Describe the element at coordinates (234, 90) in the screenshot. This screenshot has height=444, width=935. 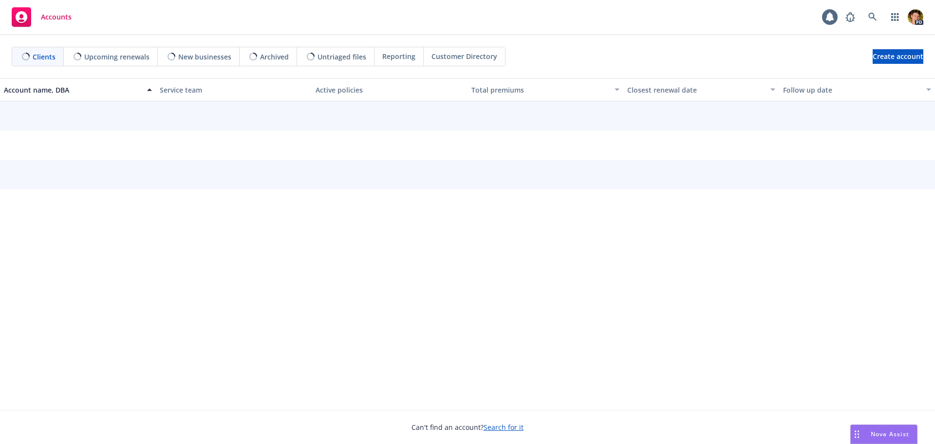
I see `div: Service team` at that location.